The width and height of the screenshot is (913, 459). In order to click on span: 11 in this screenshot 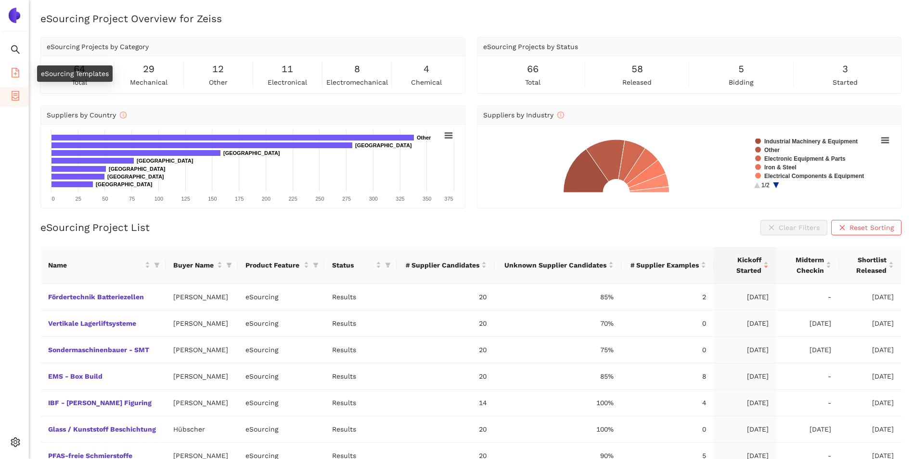, I will do `click(287, 69)`.